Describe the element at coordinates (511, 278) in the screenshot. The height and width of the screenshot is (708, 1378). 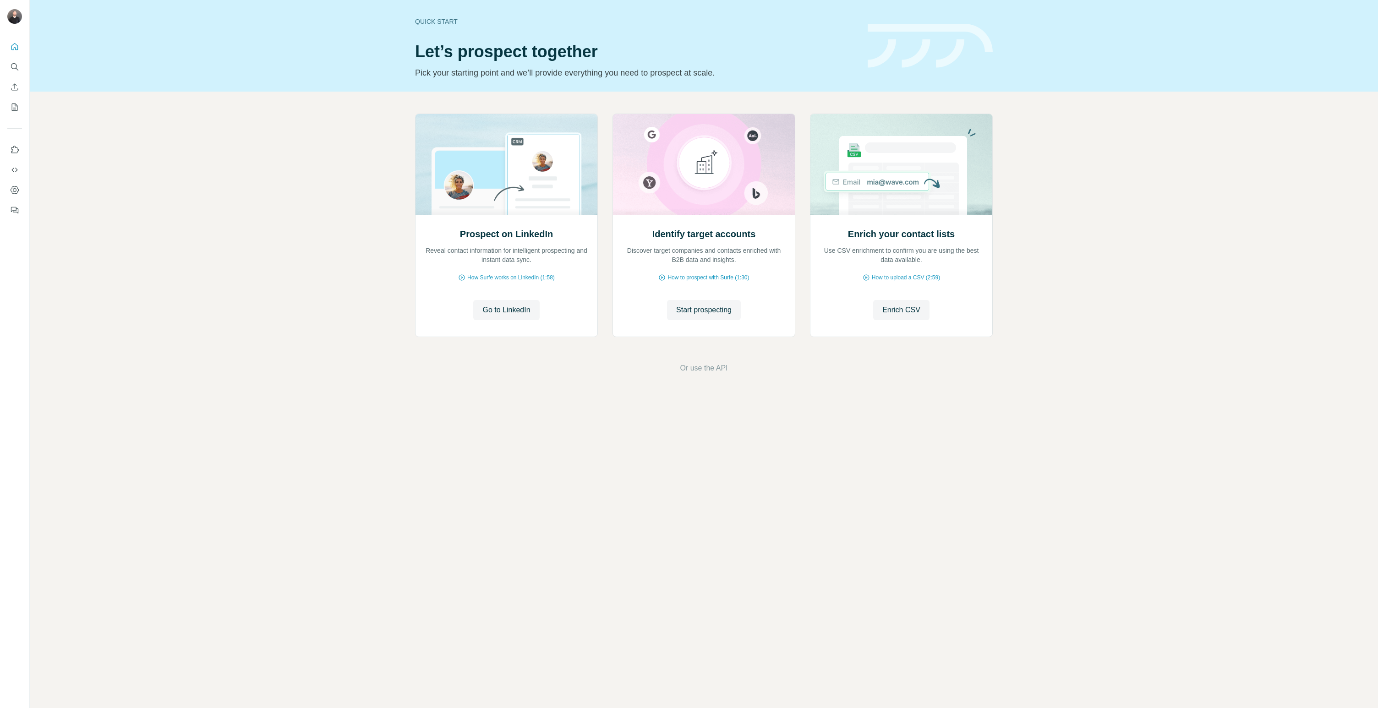
I see `span: How Surfe works on LinkedIn (1:58)` at that location.